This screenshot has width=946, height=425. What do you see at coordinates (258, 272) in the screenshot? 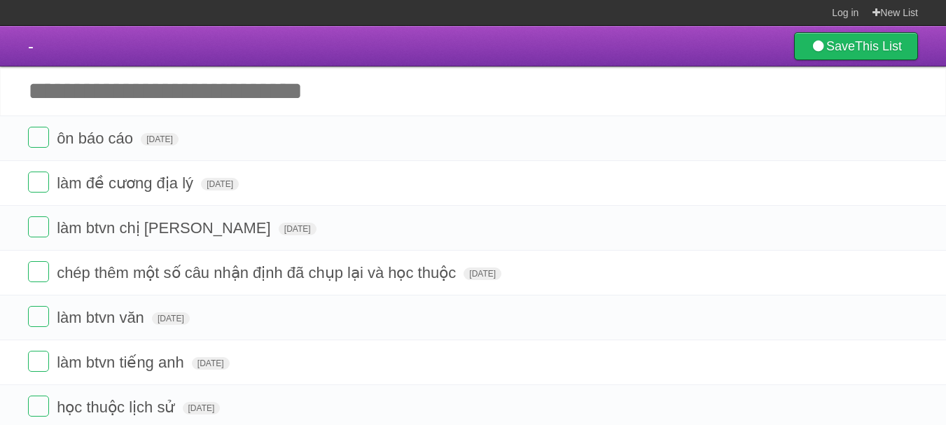
I see `span: chép thêm một số câu nhận định đã chụp lại và học thuộc` at bounding box center [258, 272].